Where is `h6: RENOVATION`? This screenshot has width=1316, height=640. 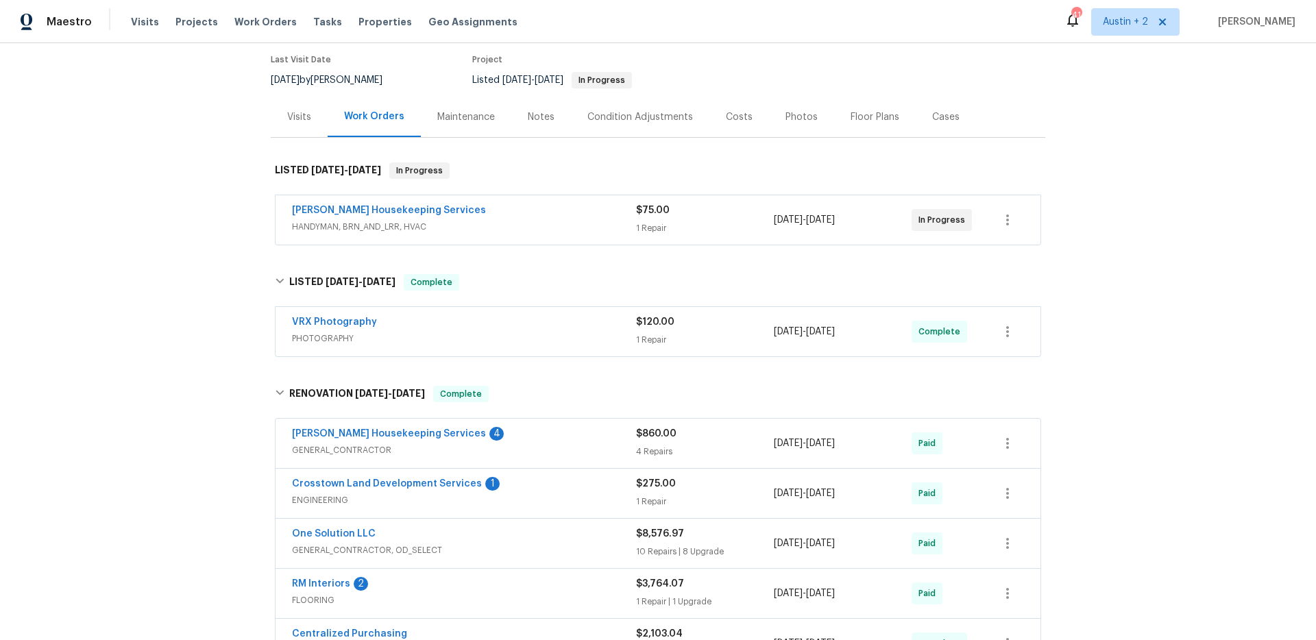
h6: RENOVATION is located at coordinates (357, 394).